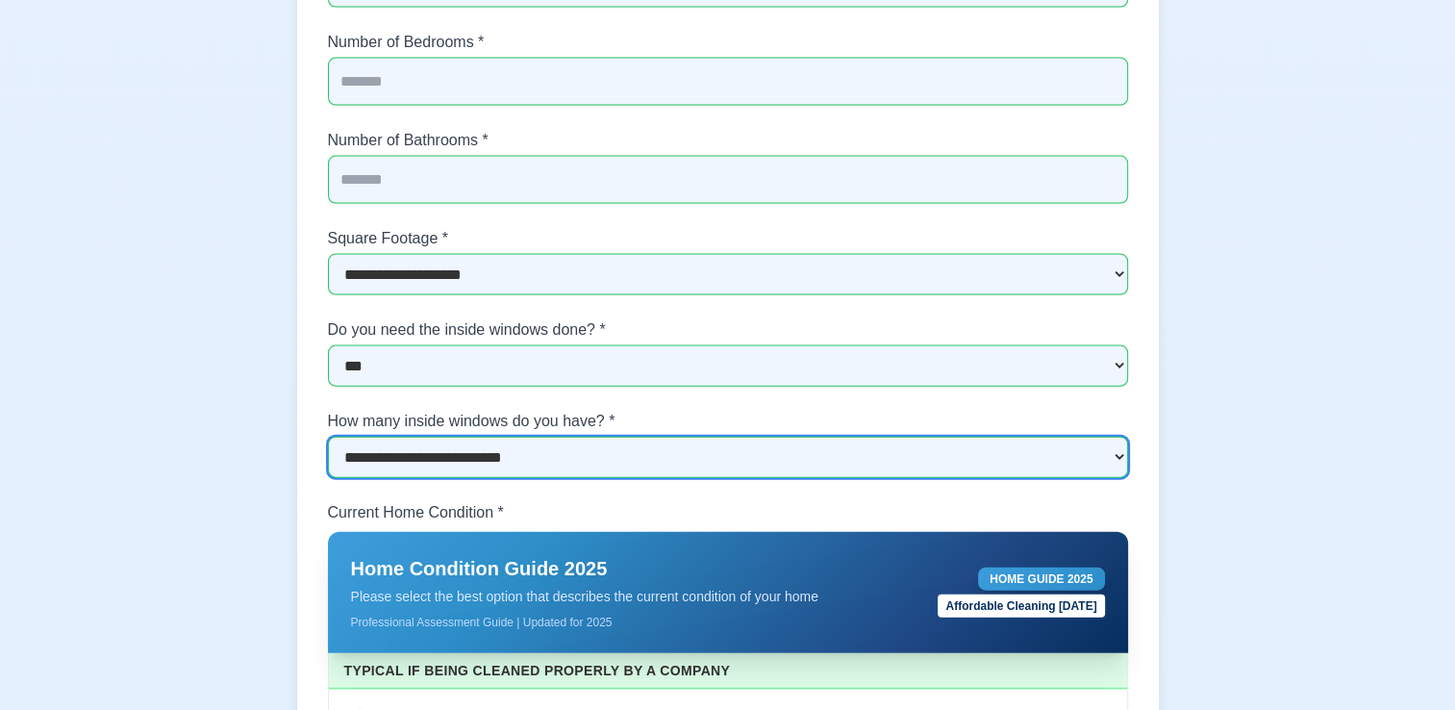  I want to click on label: Square Footage *, so click(728, 239).